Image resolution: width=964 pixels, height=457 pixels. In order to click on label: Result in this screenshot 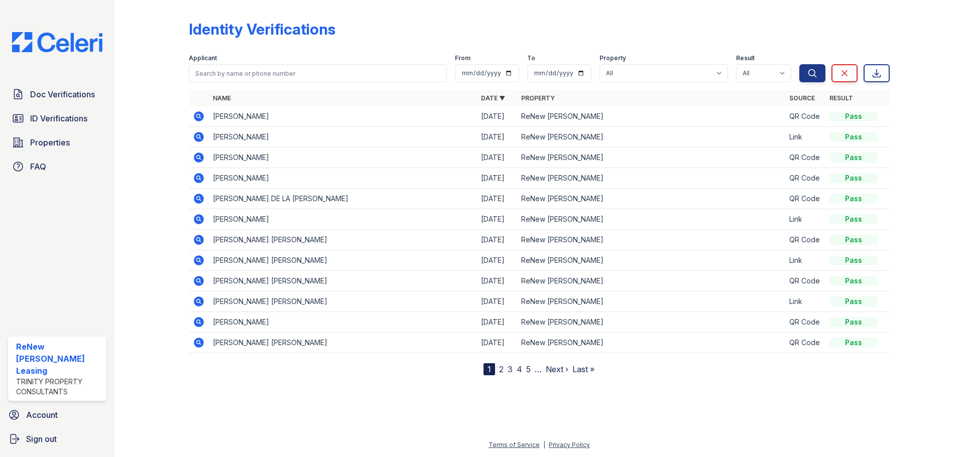, I will do `click(745, 58)`.